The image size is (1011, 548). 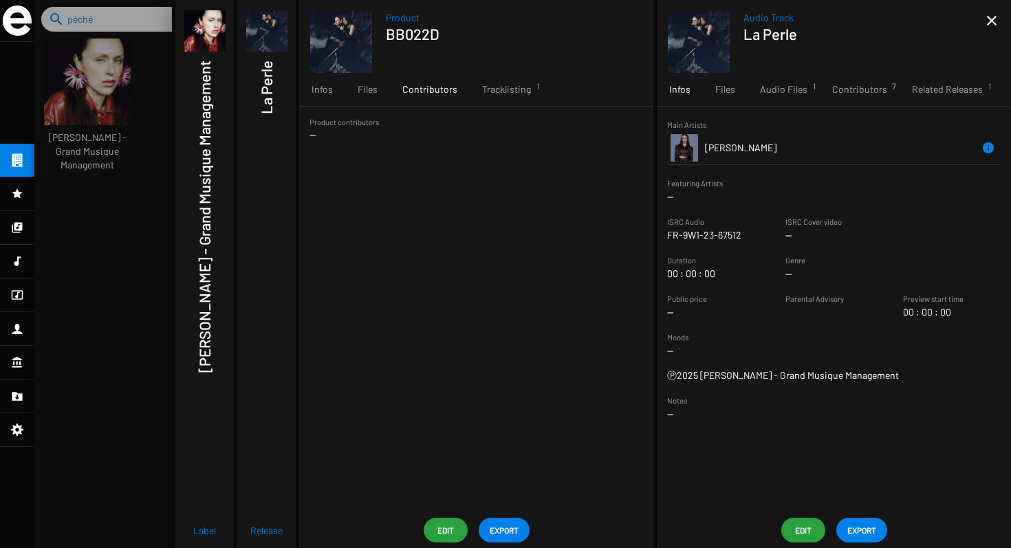 What do you see at coordinates (795, 260) in the screenshot?
I see `small: Genre` at bounding box center [795, 260].